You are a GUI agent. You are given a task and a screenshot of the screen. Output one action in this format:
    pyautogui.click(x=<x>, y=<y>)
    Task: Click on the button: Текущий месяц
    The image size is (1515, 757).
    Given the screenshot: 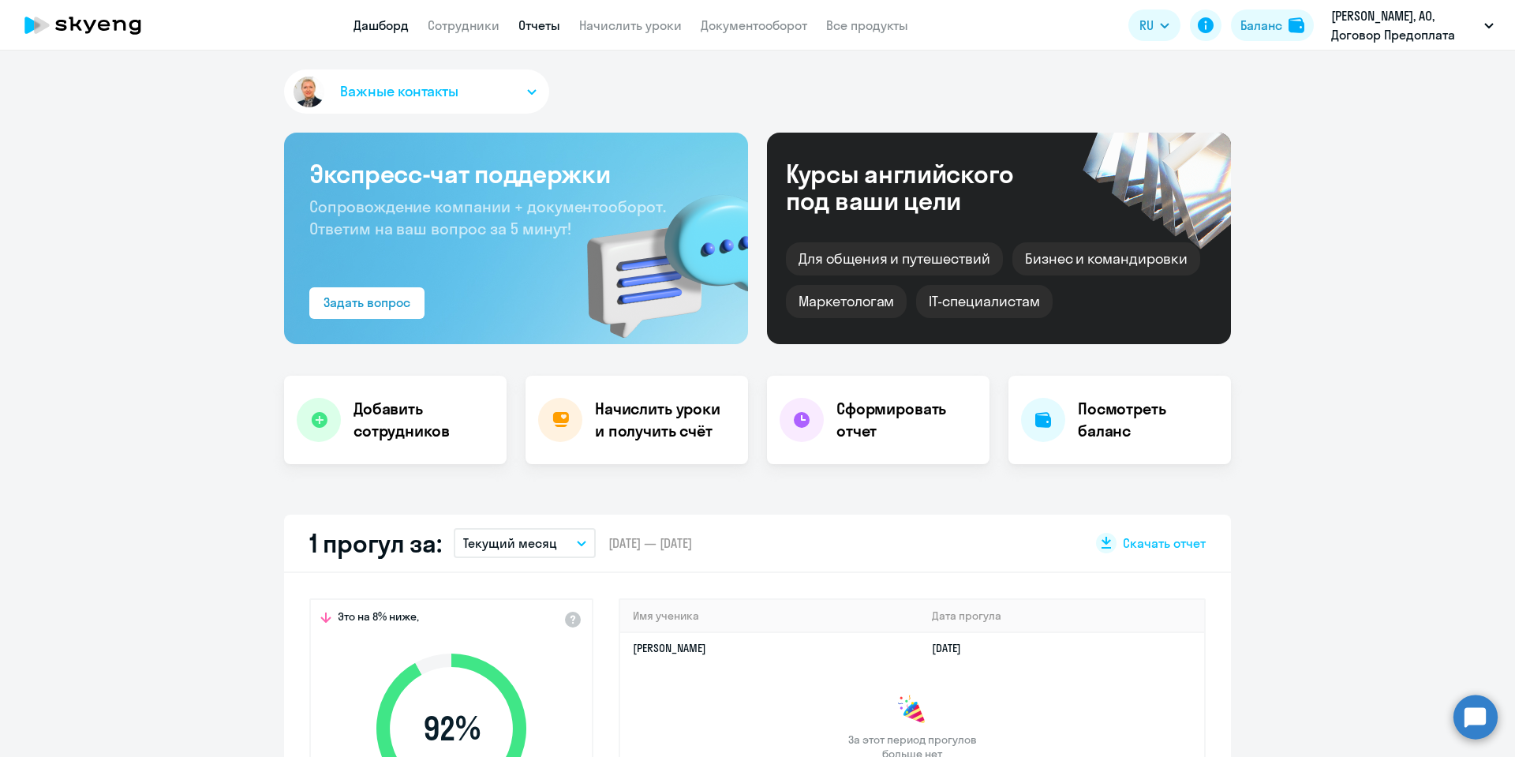 What is the action you would take?
    pyautogui.click(x=525, y=543)
    